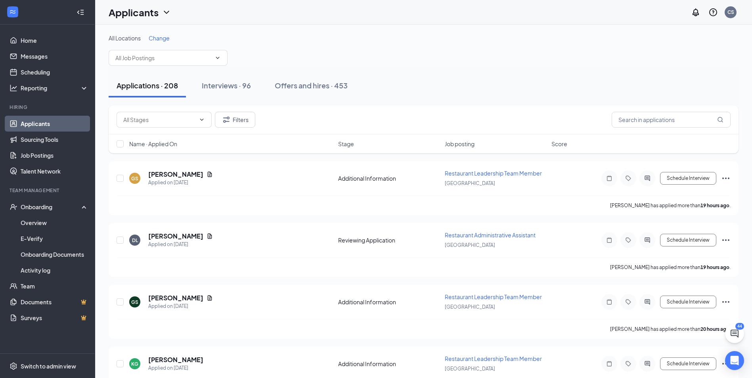 The width and height of the screenshot is (752, 378). Describe the element at coordinates (54, 40) in the screenshot. I see `a: Home` at that location.